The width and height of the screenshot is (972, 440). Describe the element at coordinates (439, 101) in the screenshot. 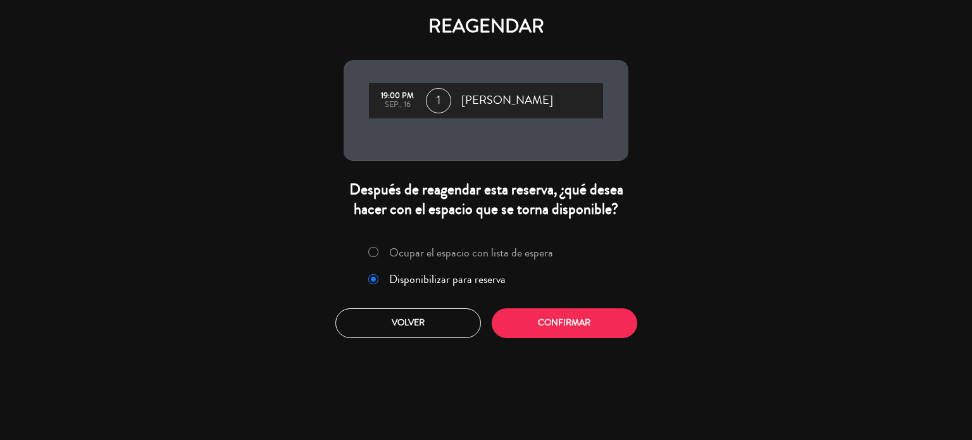

I see `span: 1` at that location.